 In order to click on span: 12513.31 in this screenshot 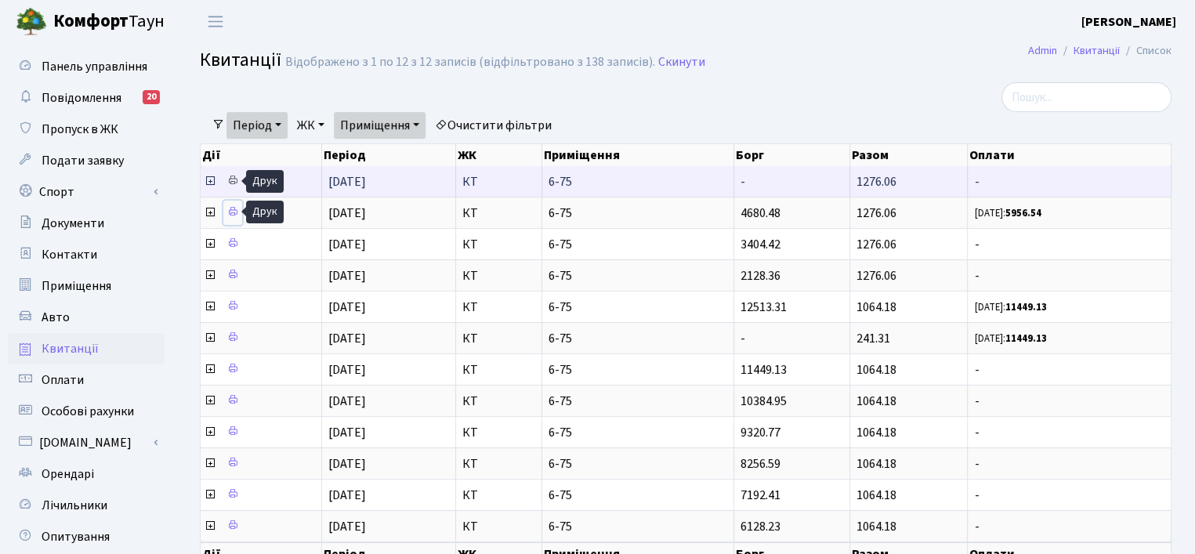, I will do `click(763, 307)`.